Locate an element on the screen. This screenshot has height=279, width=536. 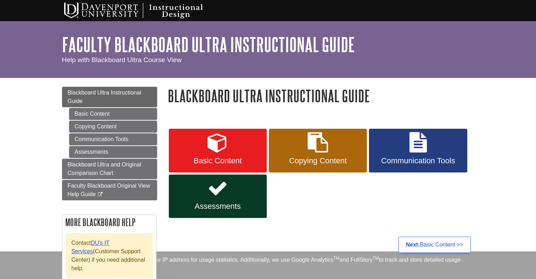
a: Faculty Blackboard Original View Help Guide is located at coordinates (110, 190).